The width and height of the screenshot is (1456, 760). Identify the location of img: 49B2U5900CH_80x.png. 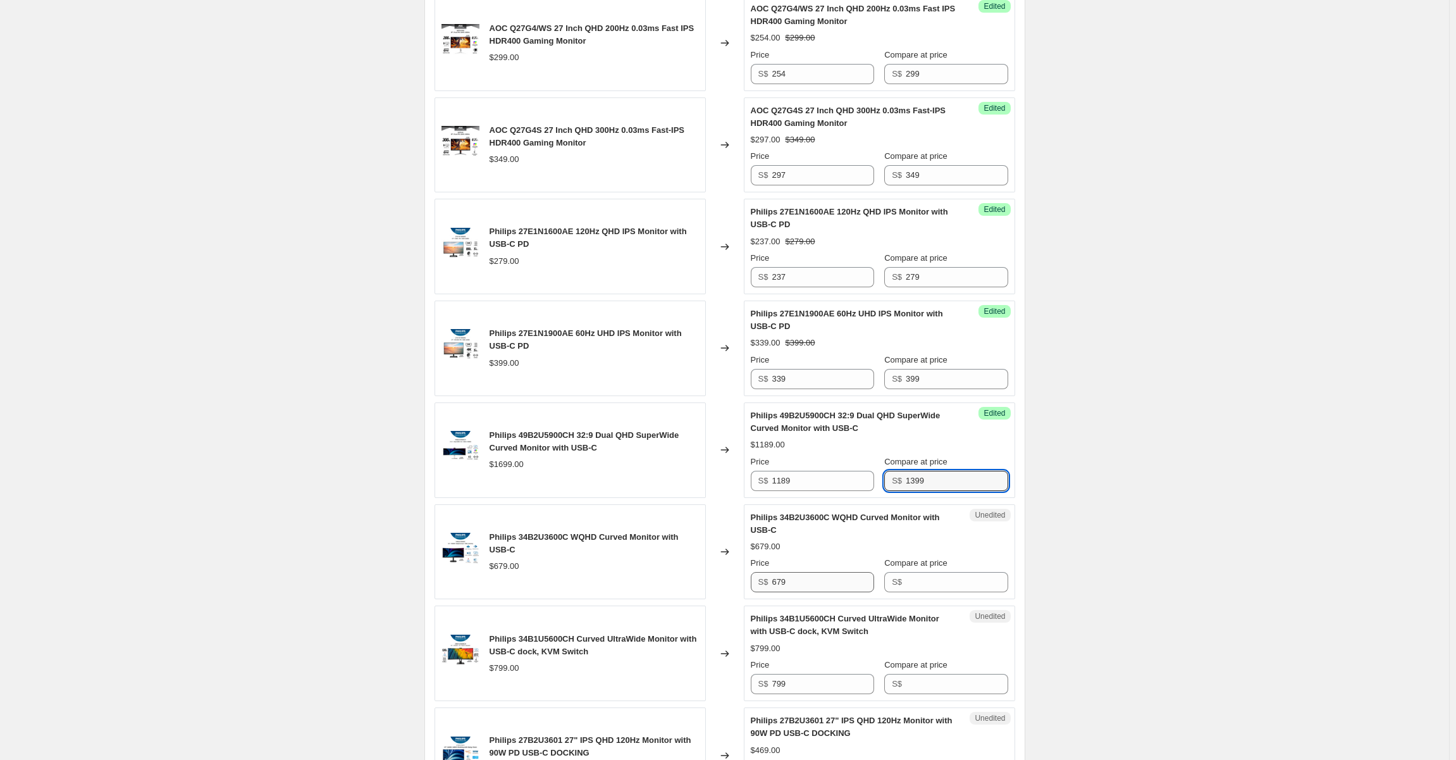
(460, 450).